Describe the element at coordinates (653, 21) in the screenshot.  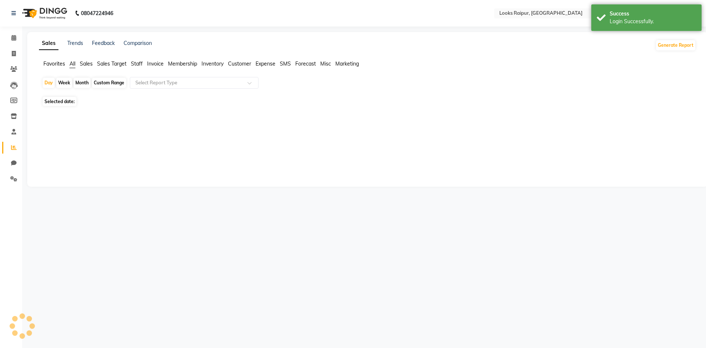
I see `div: Login Successfully.` at that location.